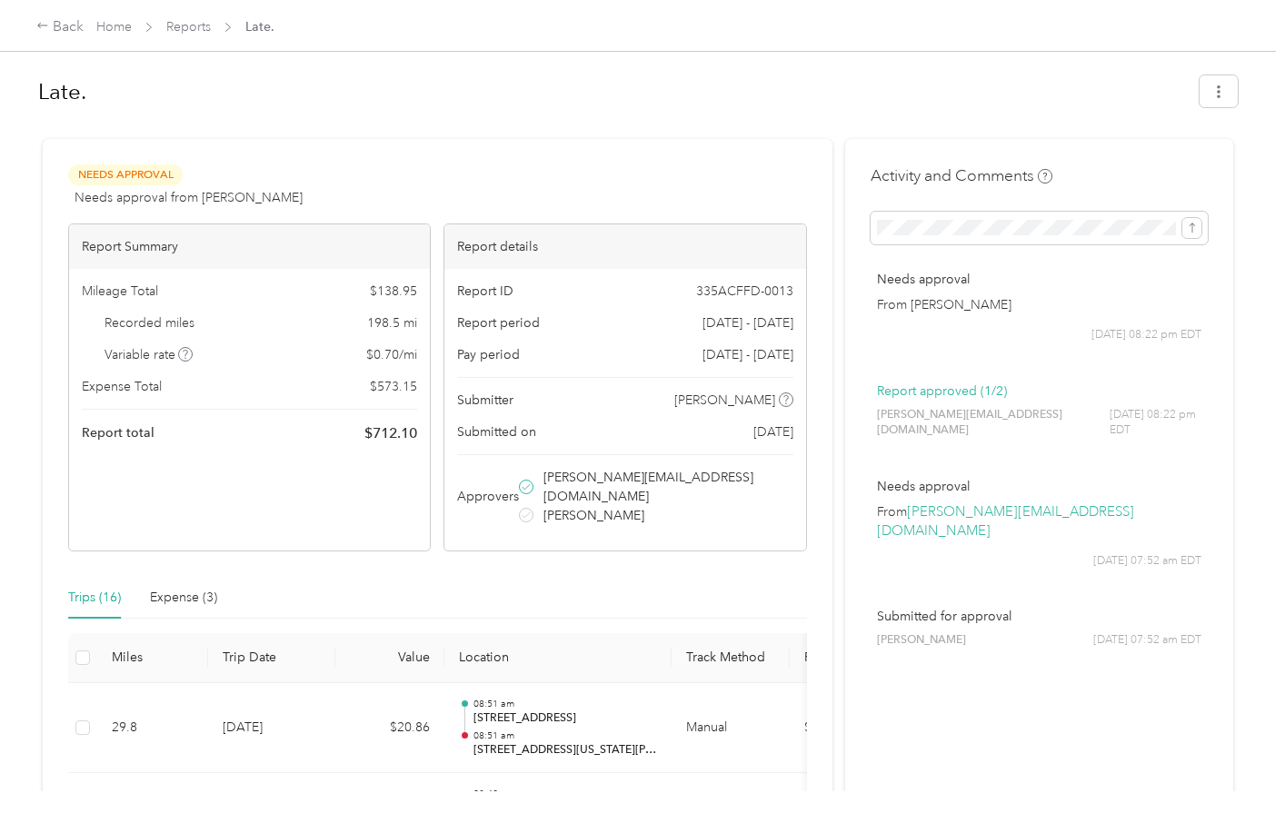 This screenshot has height=823, width=1285. What do you see at coordinates (744, 291) in the screenshot?
I see `span: 335ACFFD-0013` at bounding box center [744, 291].